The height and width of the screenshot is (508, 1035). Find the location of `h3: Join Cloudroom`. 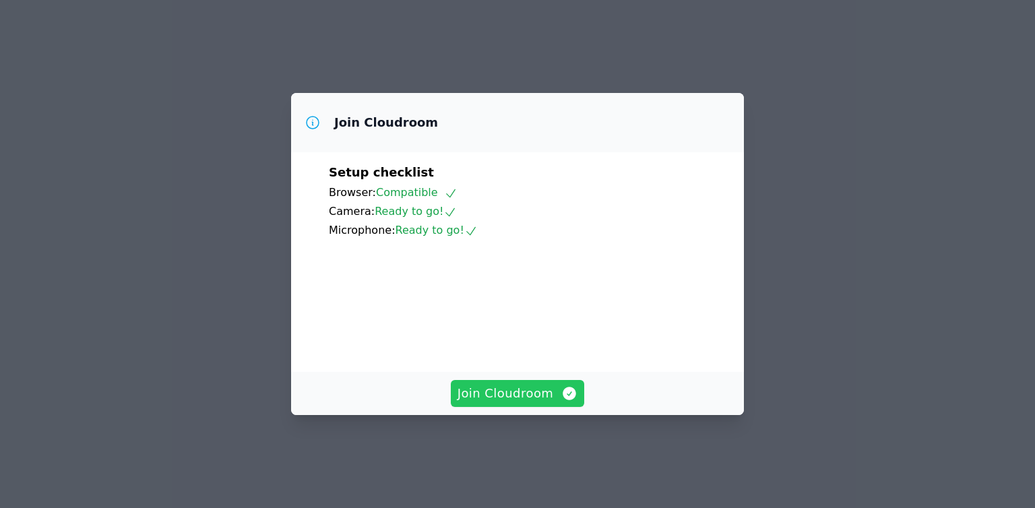

h3: Join Cloudroom is located at coordinates (386, 123).